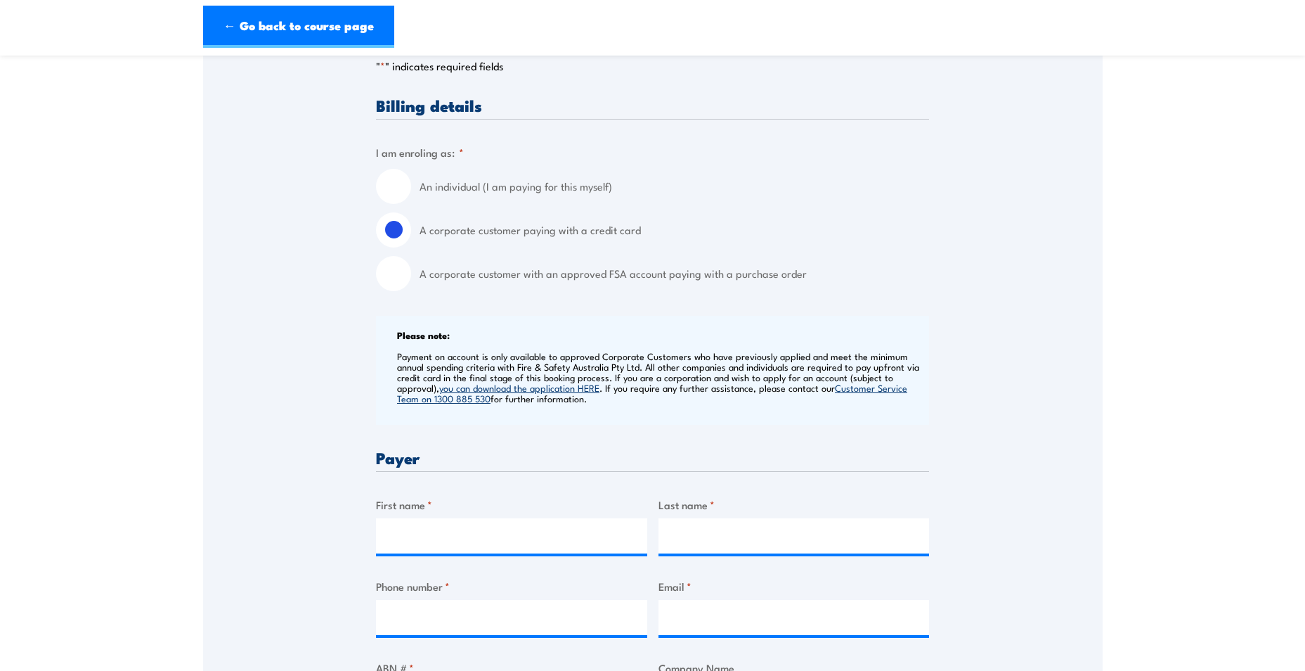  What do you see at coordinates (512, 586) in the screenshot?
I see `label: Phone number` at bounding box center [512, 586].